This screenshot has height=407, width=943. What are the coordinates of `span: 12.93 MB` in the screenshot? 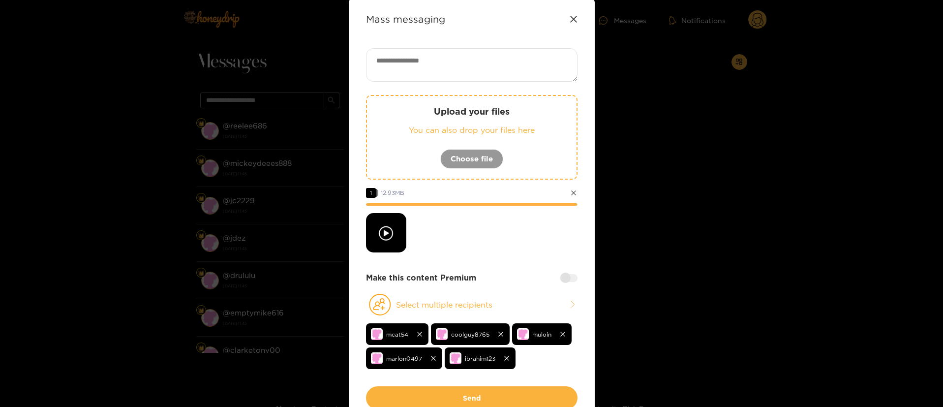 It's located at (393, 192).